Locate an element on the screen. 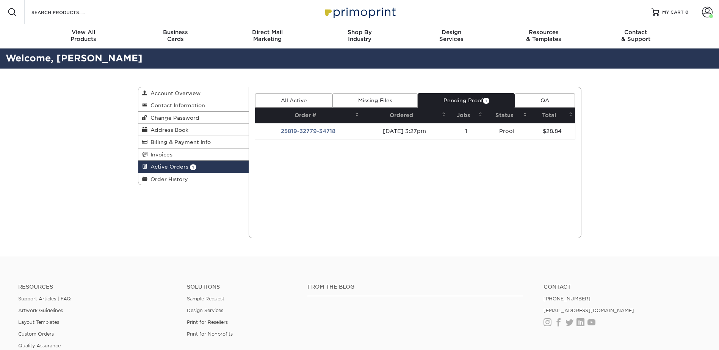  a: Missing Files is located at coordinates (375, 100).